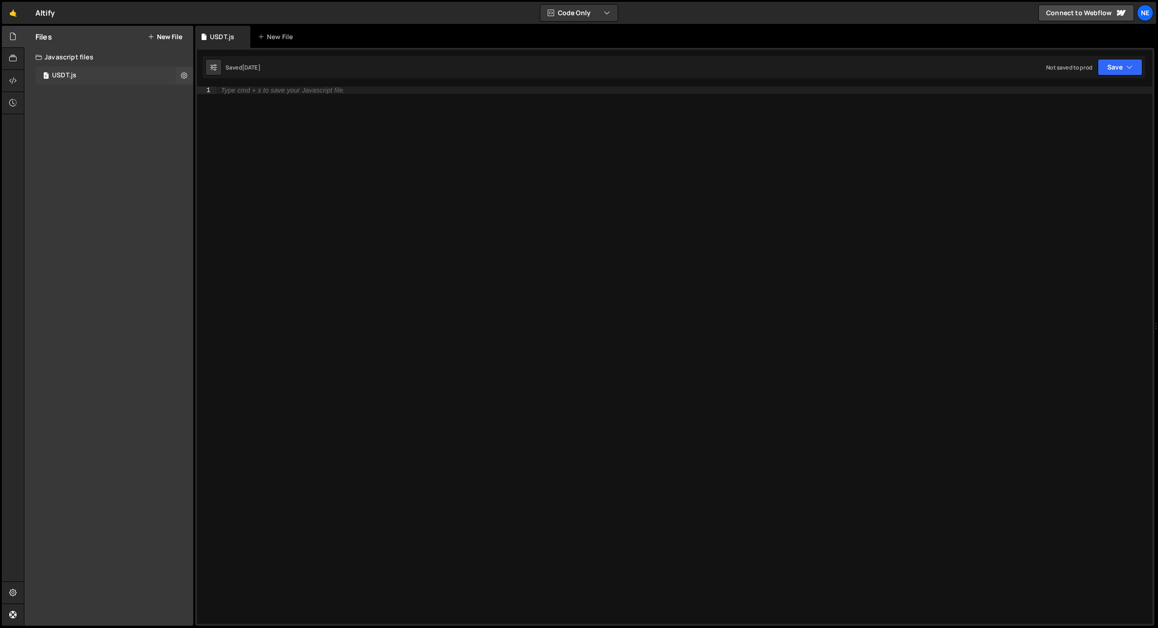 Image resolution: width=1158 pixels, height=628 pixels. I want to click on div: Type cmd + s to save your Javascript file., so click(283, 90).